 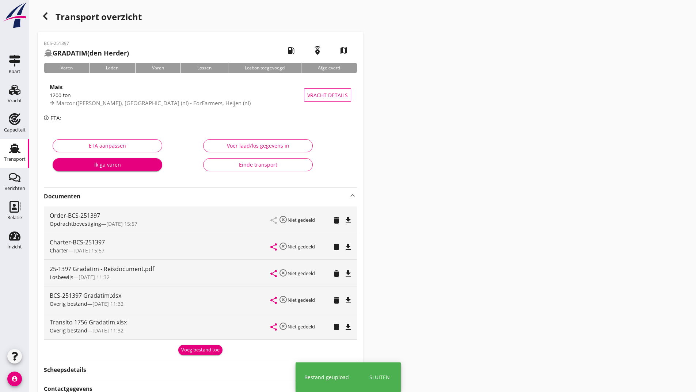 What do you see at coordinates (160, 322) in the screenshot?
I see `div: Transito 1756 Gradatim.xlsx` at bounding box center [160, 322].